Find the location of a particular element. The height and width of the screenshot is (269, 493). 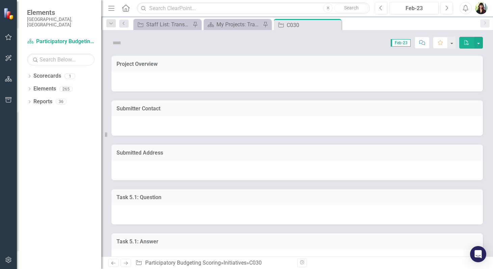

a: Scorecards is located at coordinates (47, 76).